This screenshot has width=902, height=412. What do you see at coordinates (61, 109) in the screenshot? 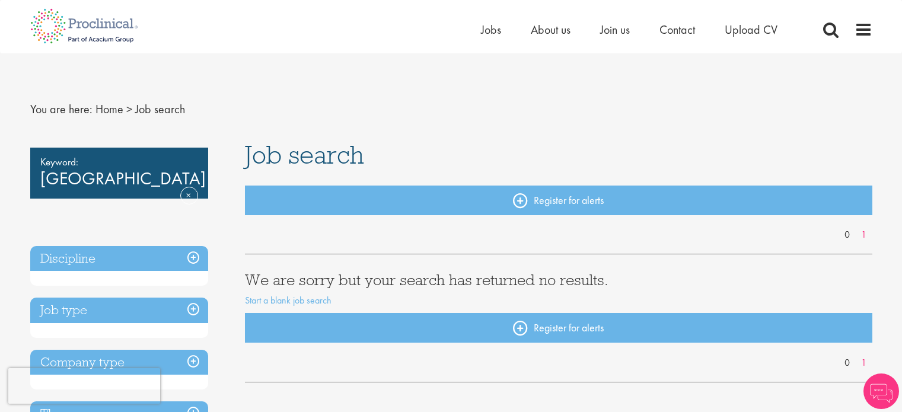
I see `span: You are here:` at bounding box center [61, 109].